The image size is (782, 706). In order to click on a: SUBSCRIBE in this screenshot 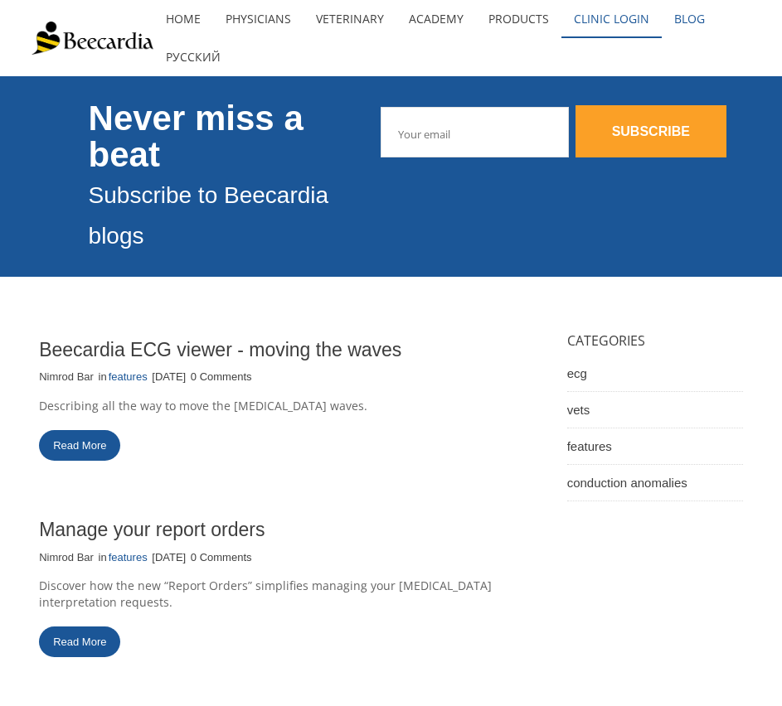, I will do `click(651, 131)`.